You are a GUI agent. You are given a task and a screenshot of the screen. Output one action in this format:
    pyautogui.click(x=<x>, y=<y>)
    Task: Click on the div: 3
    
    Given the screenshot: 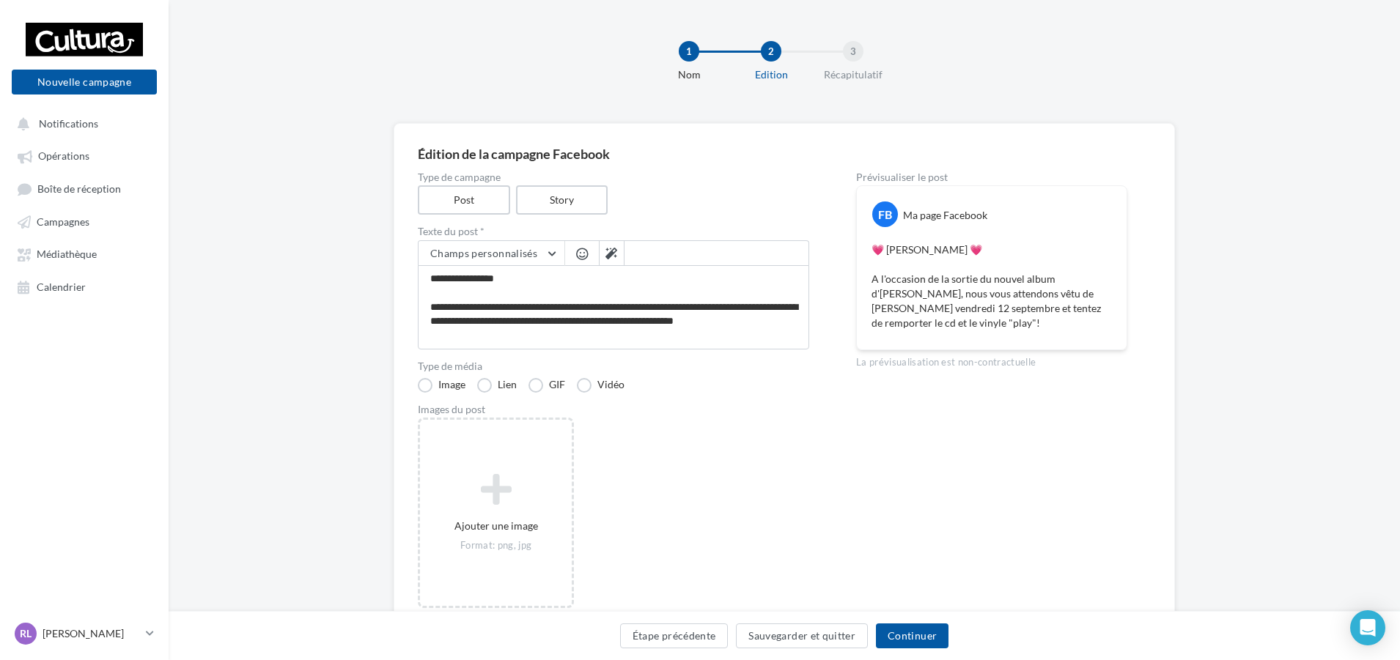 What is the action you would take?
    pyautogui.click(x=853, y=51)
    